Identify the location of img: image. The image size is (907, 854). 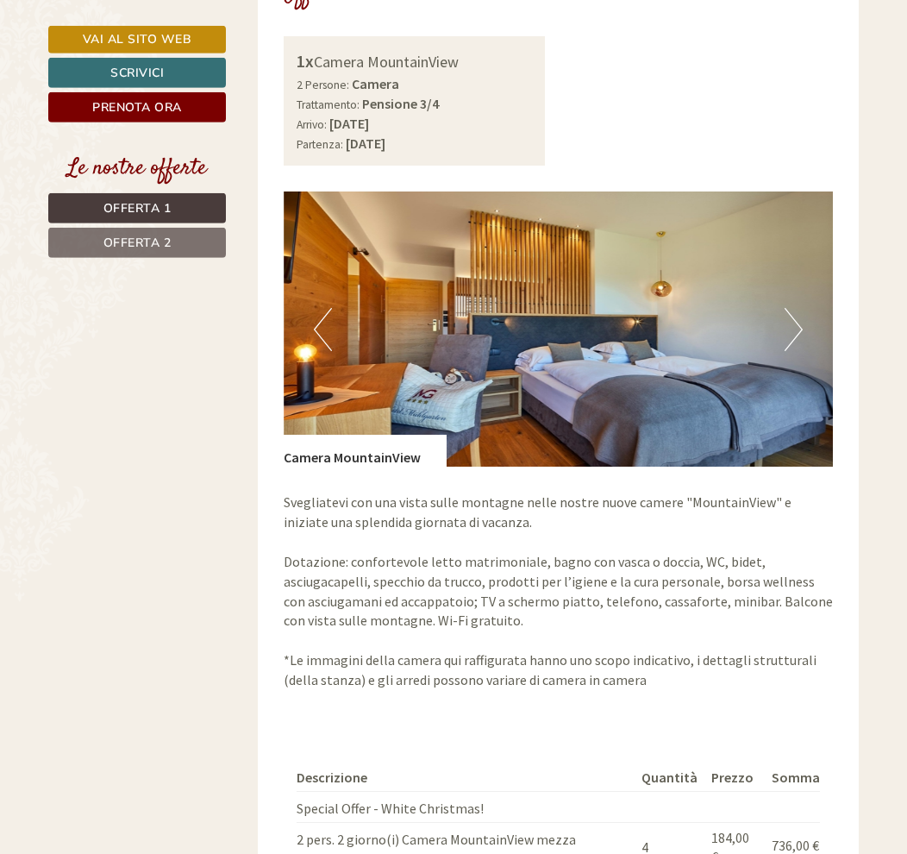
(559, 328).